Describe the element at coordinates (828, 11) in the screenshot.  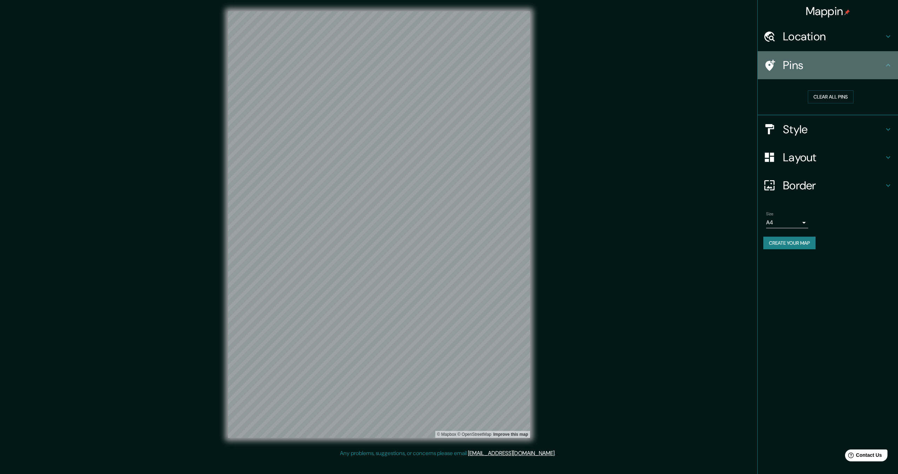
I see `h4: Mappin` at that location.